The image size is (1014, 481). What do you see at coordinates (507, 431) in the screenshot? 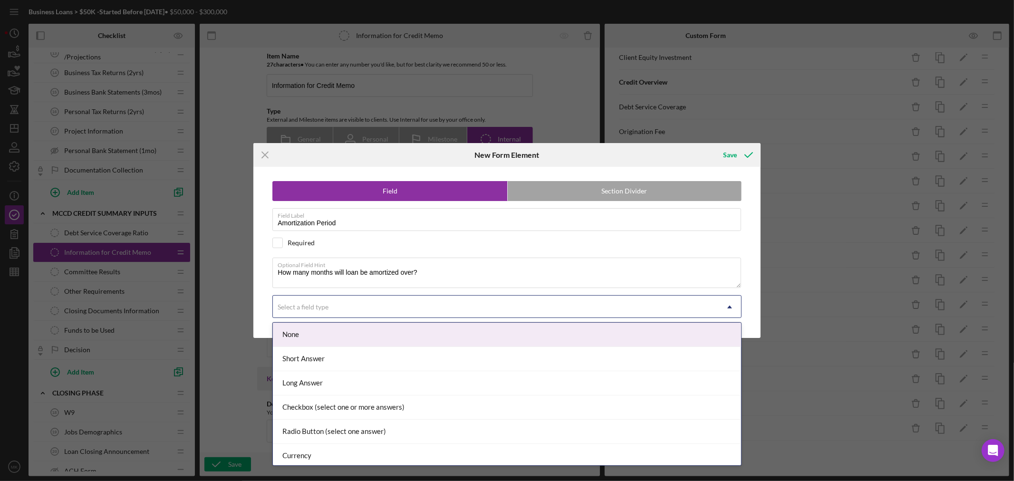
I see `div: Radio Button (select one answer)` at bounding box center [507, 431].